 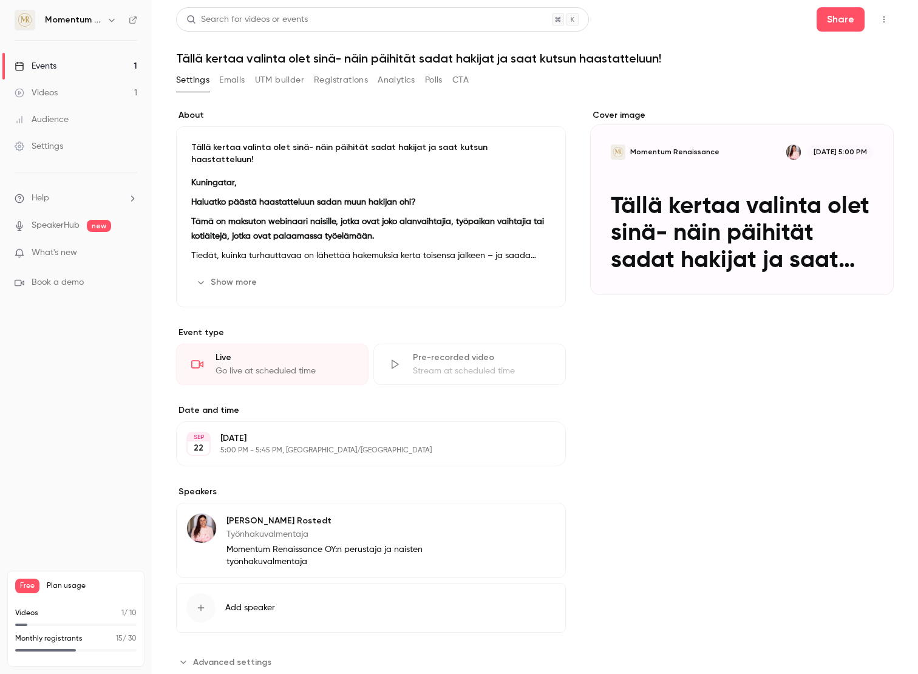 I want to click on a: SpeakerHub, so click(x=55, y=225).